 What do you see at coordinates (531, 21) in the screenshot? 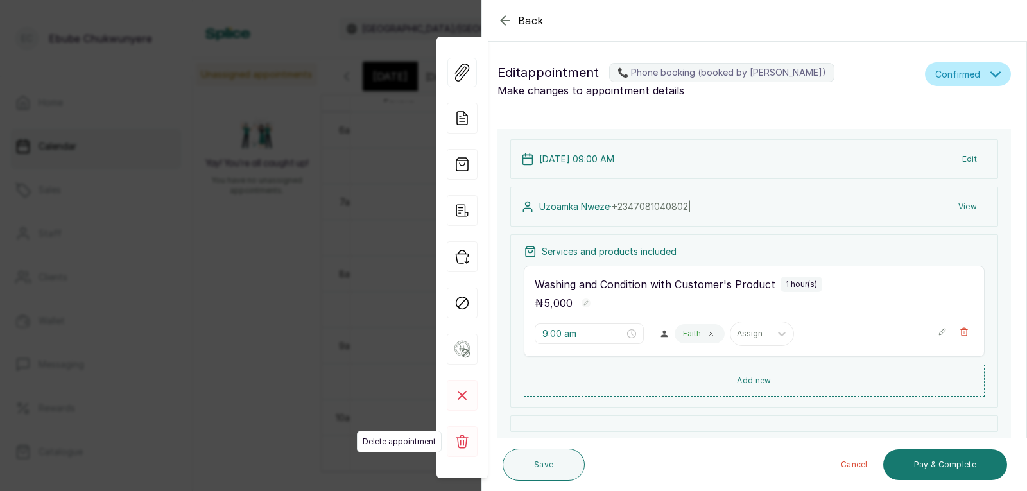
I see `span: Back` at bounding box center [531, 21].